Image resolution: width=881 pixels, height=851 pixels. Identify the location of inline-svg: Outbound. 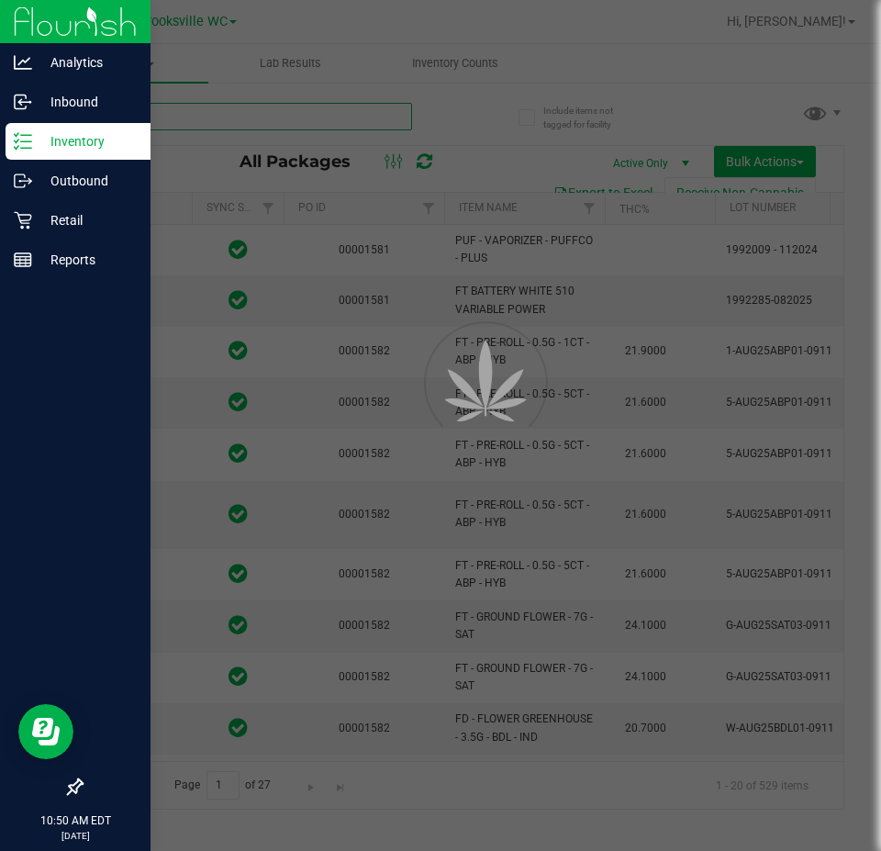
(23, 181).